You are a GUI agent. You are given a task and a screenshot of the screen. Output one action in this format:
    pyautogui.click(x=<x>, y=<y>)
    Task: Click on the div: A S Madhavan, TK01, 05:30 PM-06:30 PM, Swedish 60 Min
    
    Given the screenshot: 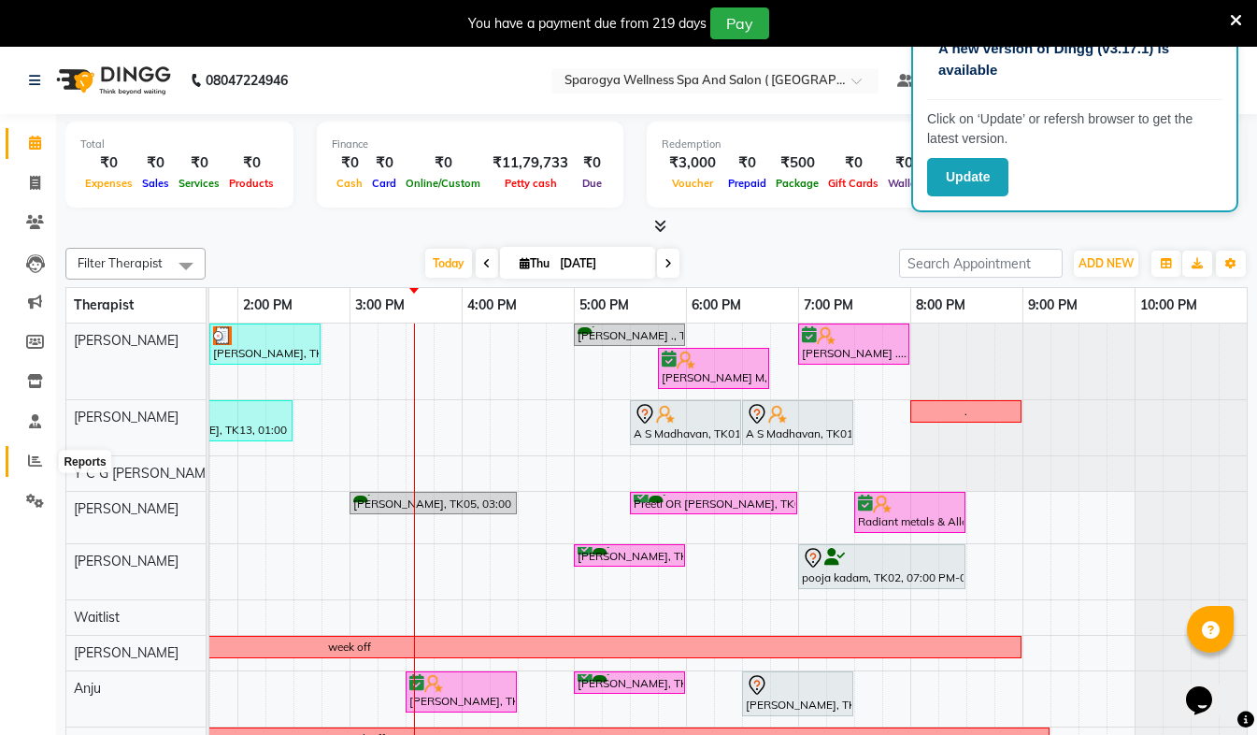 What is the action you would take?
    pyautogui.click(x=685, y=422)
    